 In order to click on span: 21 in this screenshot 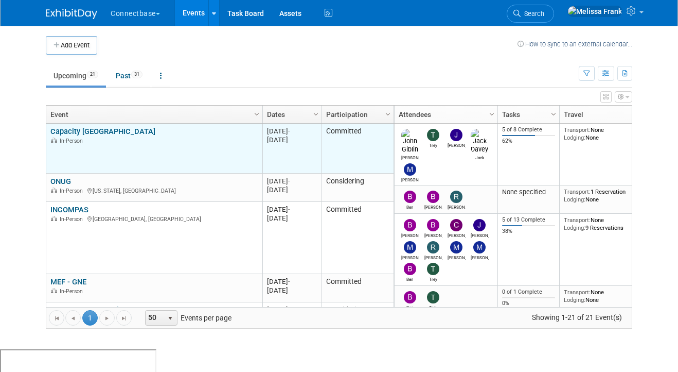, I will do `click(93, 74)`.